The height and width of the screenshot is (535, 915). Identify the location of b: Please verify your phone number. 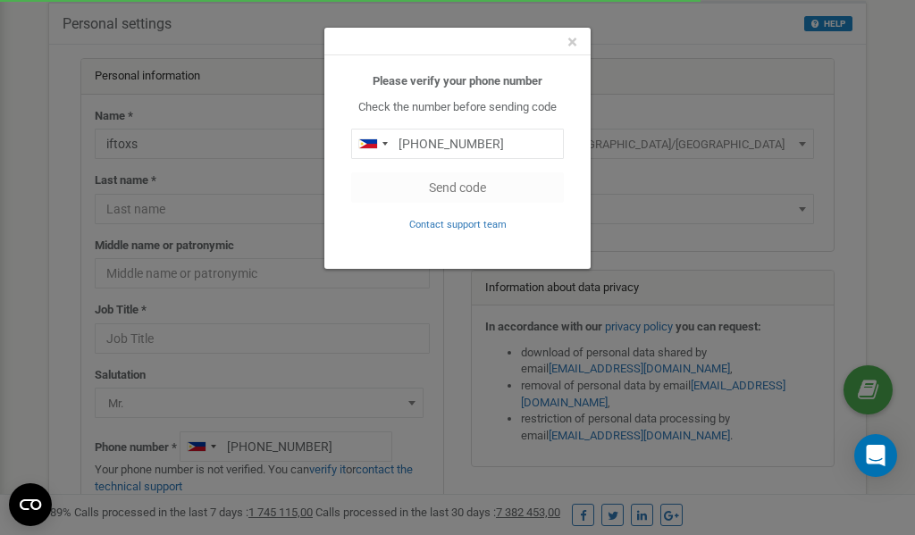
(457, 80).